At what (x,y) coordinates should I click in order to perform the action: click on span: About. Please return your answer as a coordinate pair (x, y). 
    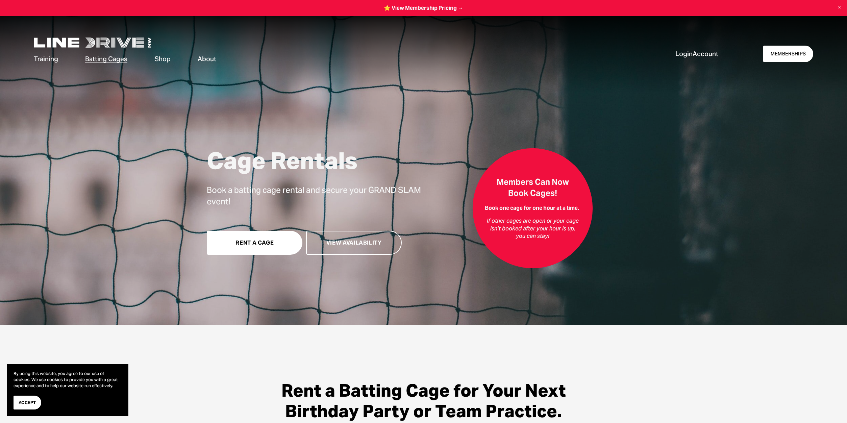
    Looking at the image, I should click on (207, 59).